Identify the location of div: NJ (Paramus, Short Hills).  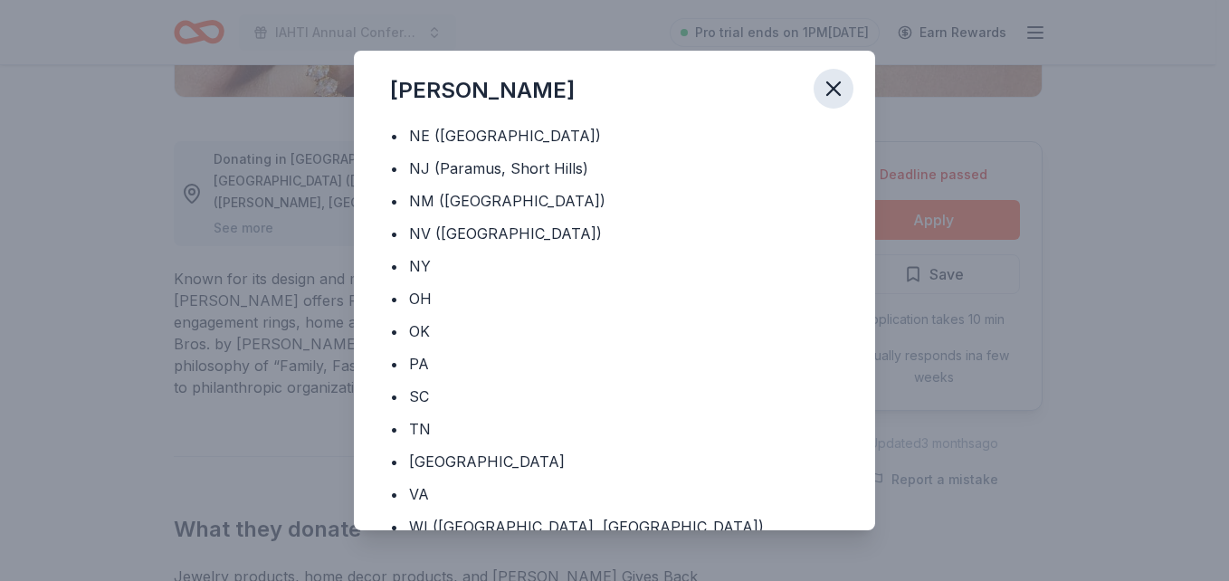
(499, 168).